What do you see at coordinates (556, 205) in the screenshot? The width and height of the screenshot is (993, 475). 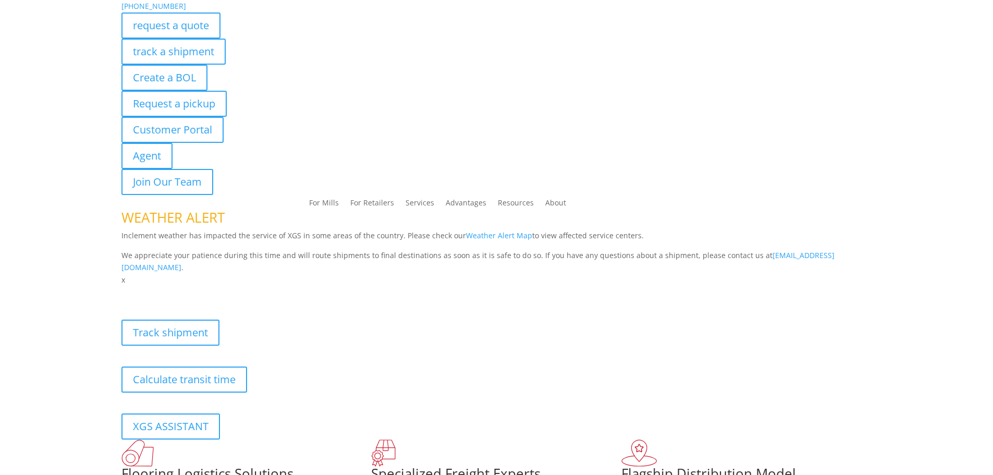 I see `a: About` at bounding box center [556, 205].